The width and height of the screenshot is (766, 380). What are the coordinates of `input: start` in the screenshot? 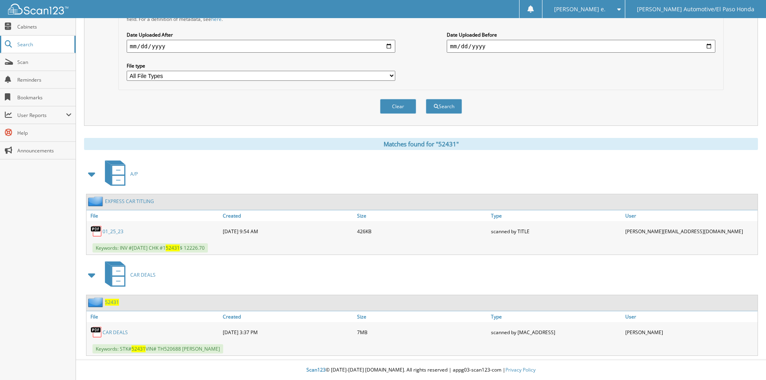 It's located at (261, 46).